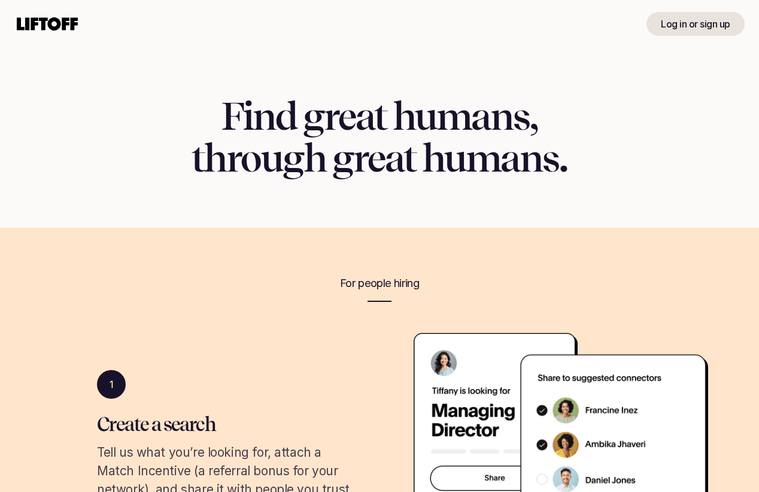 The width and height of the screenshot is (759, 492). What do you see at coordinates (695, 24) in the screenshot?
I see `a: Log in or sign up` at bounding box center [695, 24].